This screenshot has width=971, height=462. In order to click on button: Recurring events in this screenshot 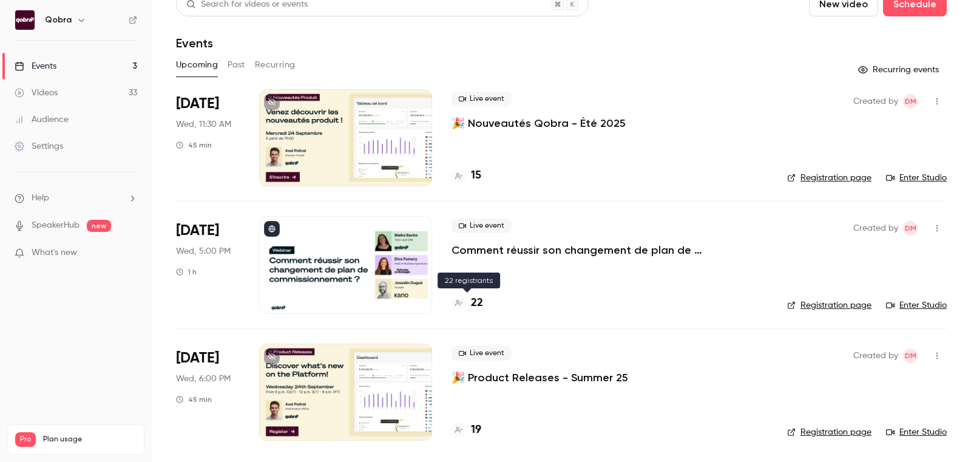, I will do `click(899, 70)`.